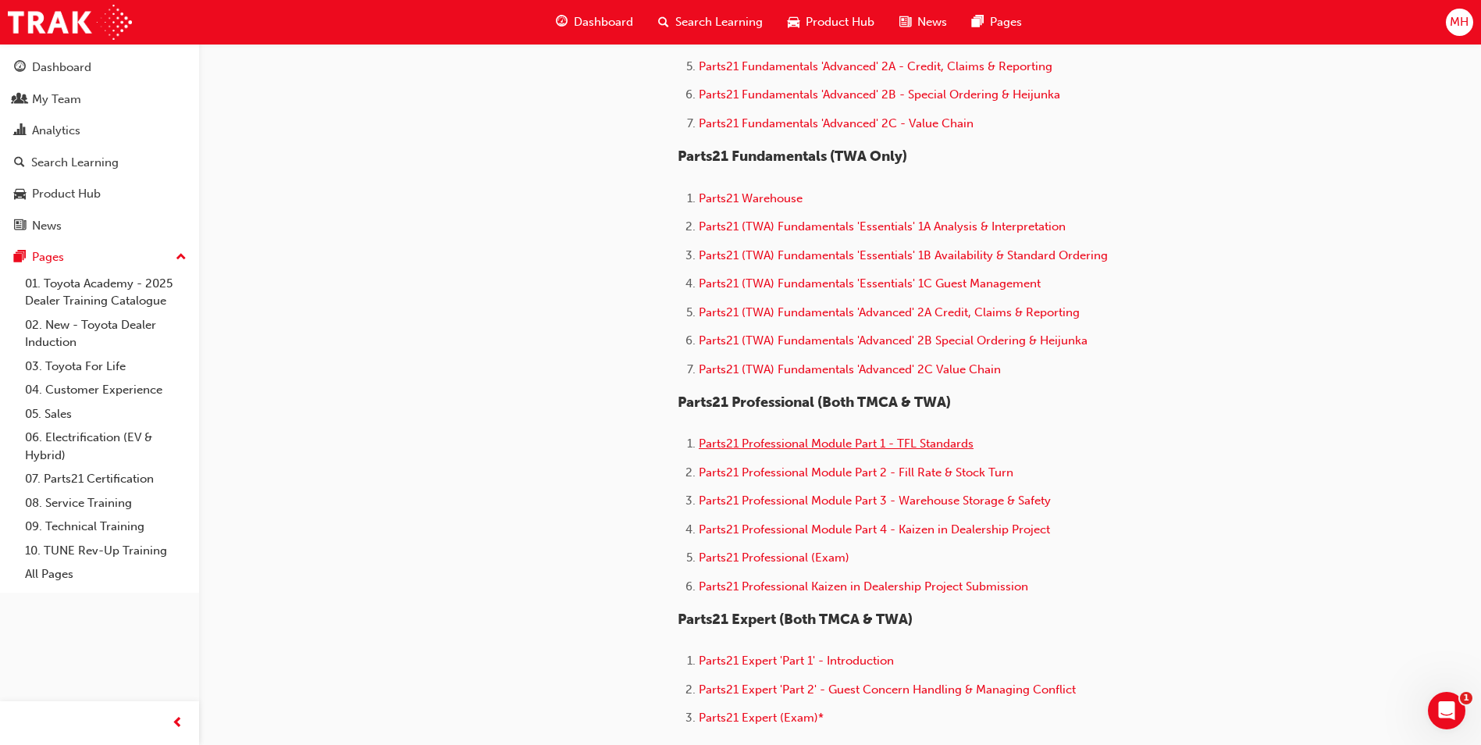  Describe the element at coordinates (20, 131) in the screenshot. I see `span: chart-icon` at that location.